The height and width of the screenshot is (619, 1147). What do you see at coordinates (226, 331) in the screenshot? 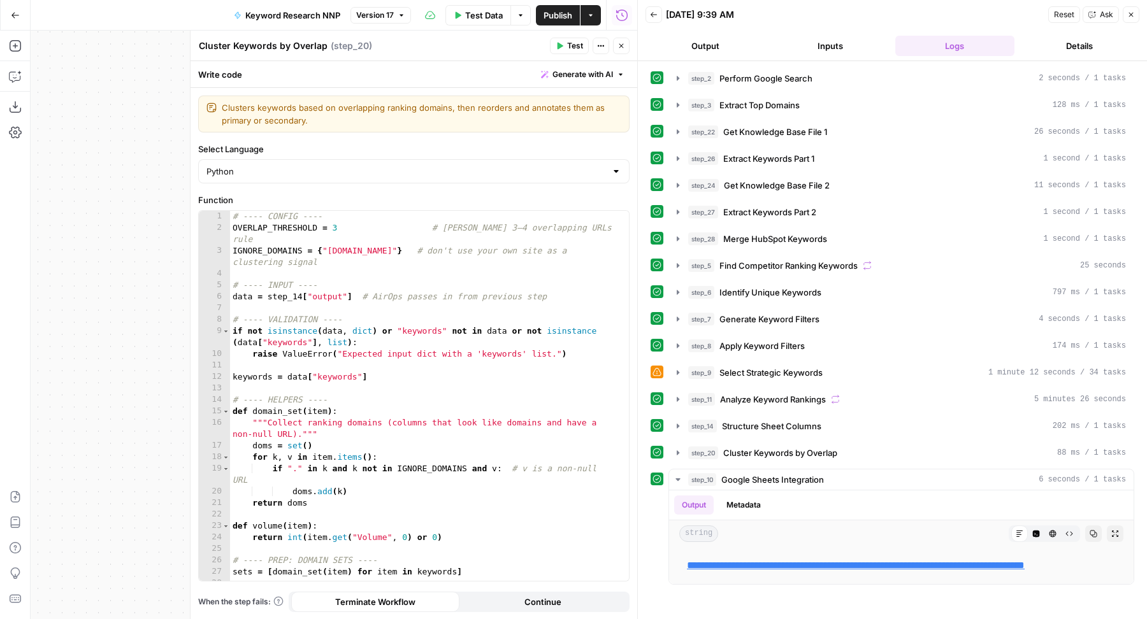
I see `span: Toggle code folding, rows 9 through 10` at bounding box center [226, 331].